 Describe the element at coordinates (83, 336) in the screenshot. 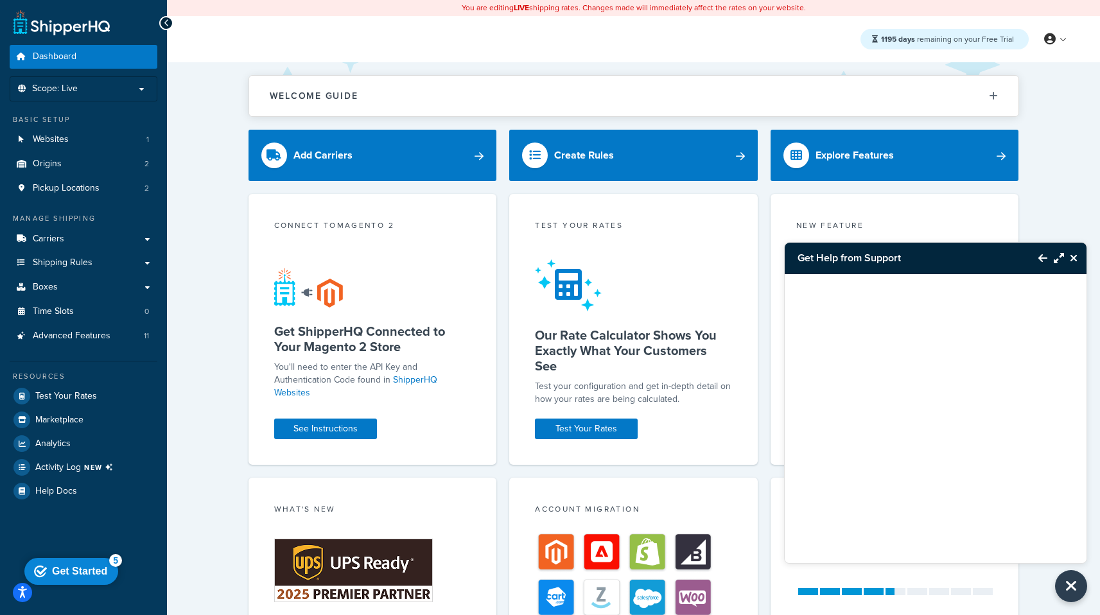

I see `li: Advanced Features` at that location.